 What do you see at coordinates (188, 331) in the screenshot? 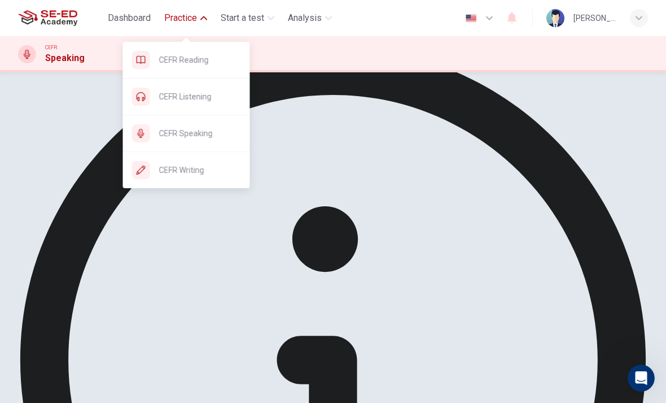
I see `span: Help` at bounding box center [188, 331].